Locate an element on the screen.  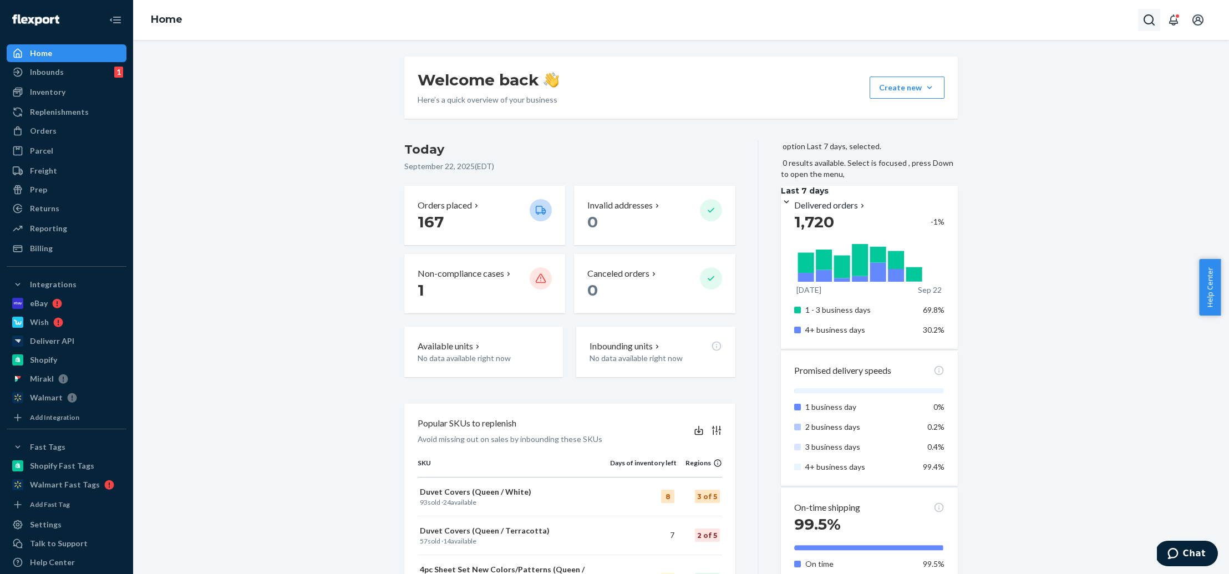
th: Days of inventory left is located at coordinates (643, 467).